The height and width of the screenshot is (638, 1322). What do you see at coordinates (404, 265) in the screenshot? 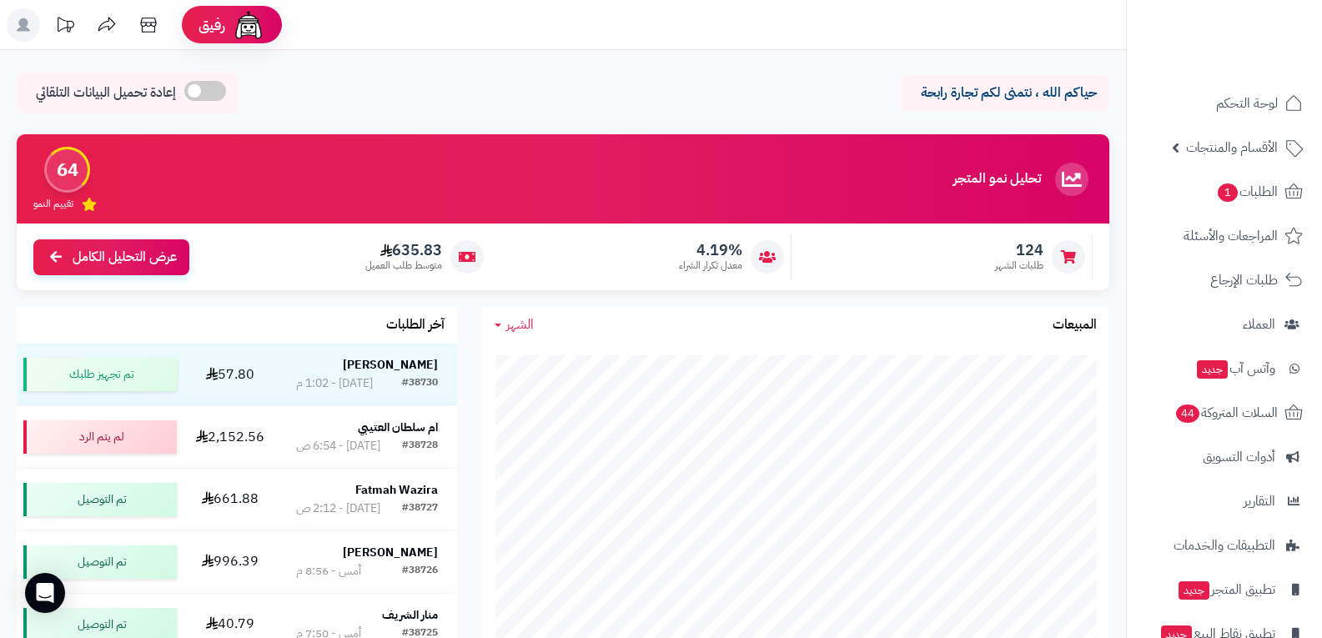
I see `span: متوسط طلب العميل` at bounding box center [404, 265].